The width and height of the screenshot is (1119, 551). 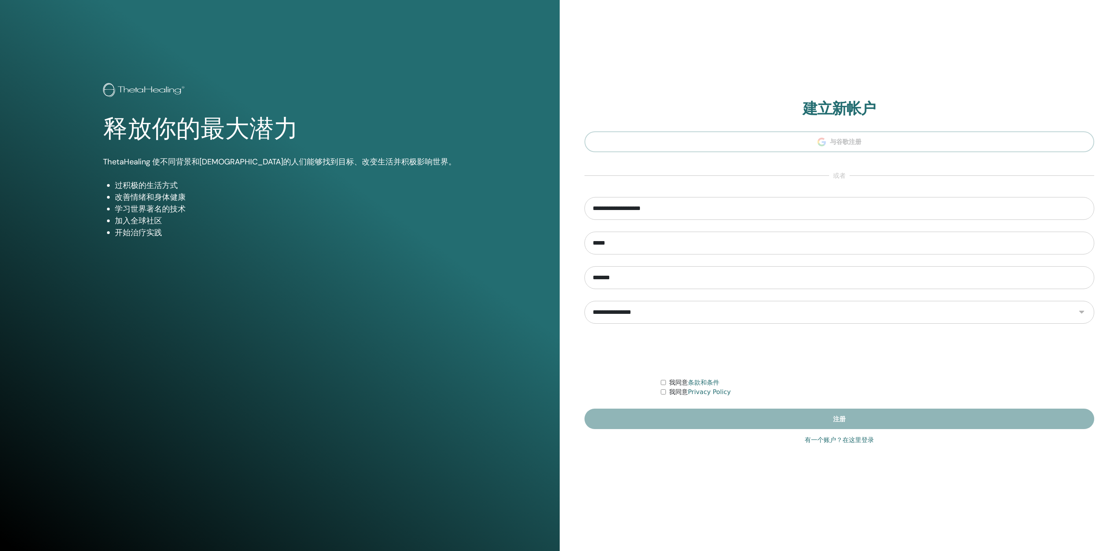 What do you see at coordinates (704, 382) in the screenshot?
I see `a: 条款和条件` at bounding box center [704, 382].